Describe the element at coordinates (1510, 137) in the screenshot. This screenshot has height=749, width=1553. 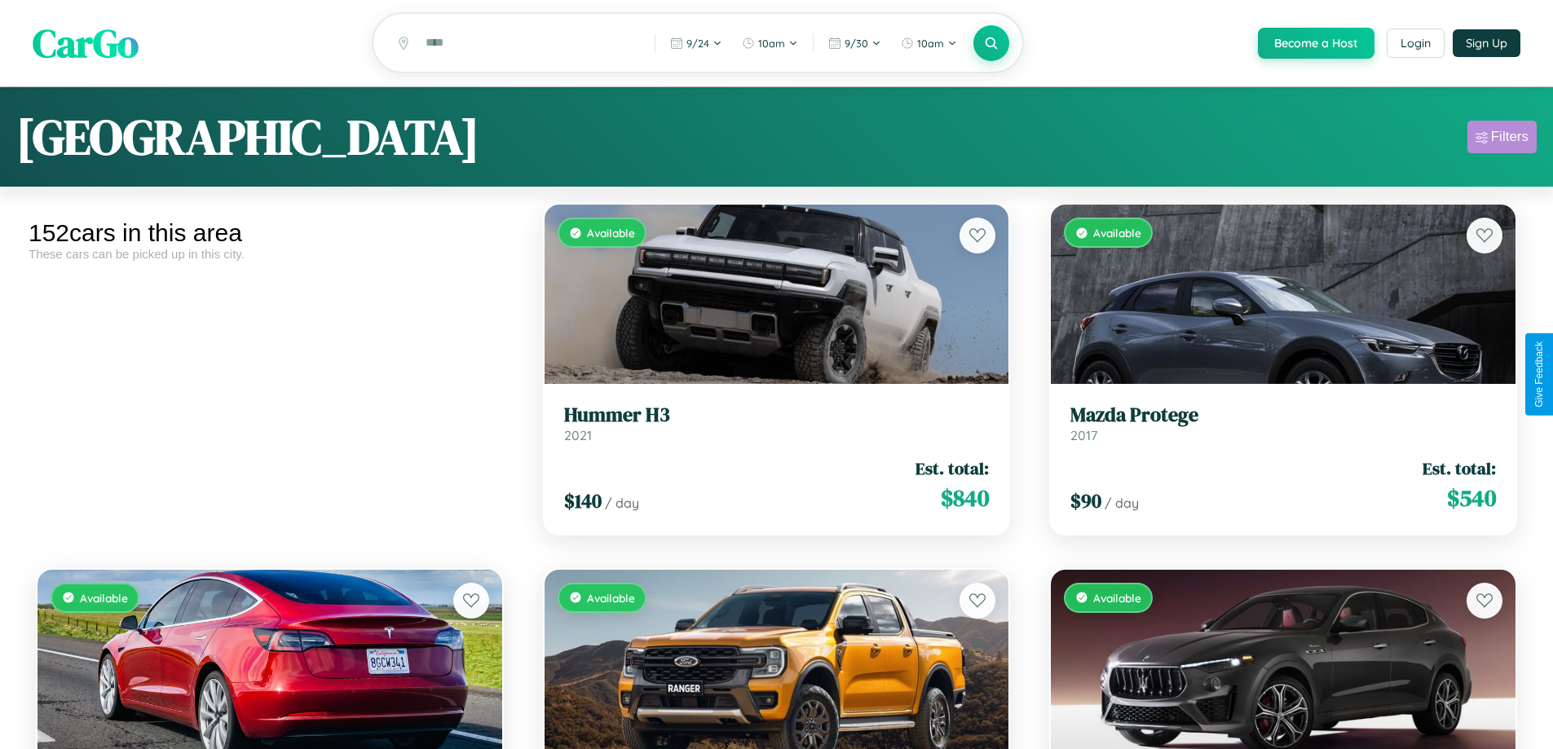
I see `div: Filters` at that location.